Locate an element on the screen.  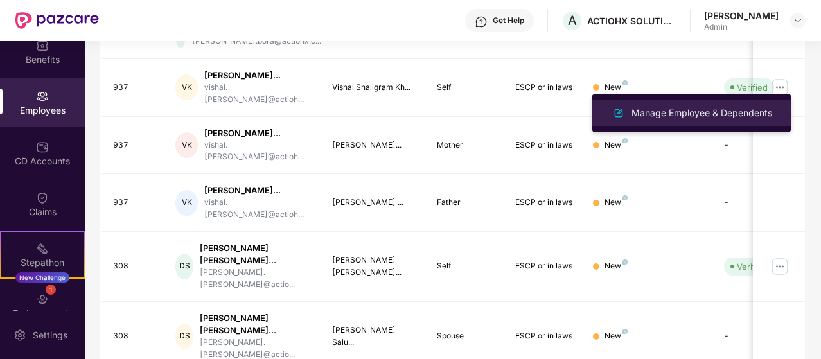
div: Vishal Shaligram Kh... is located at coordinates (374, 87).